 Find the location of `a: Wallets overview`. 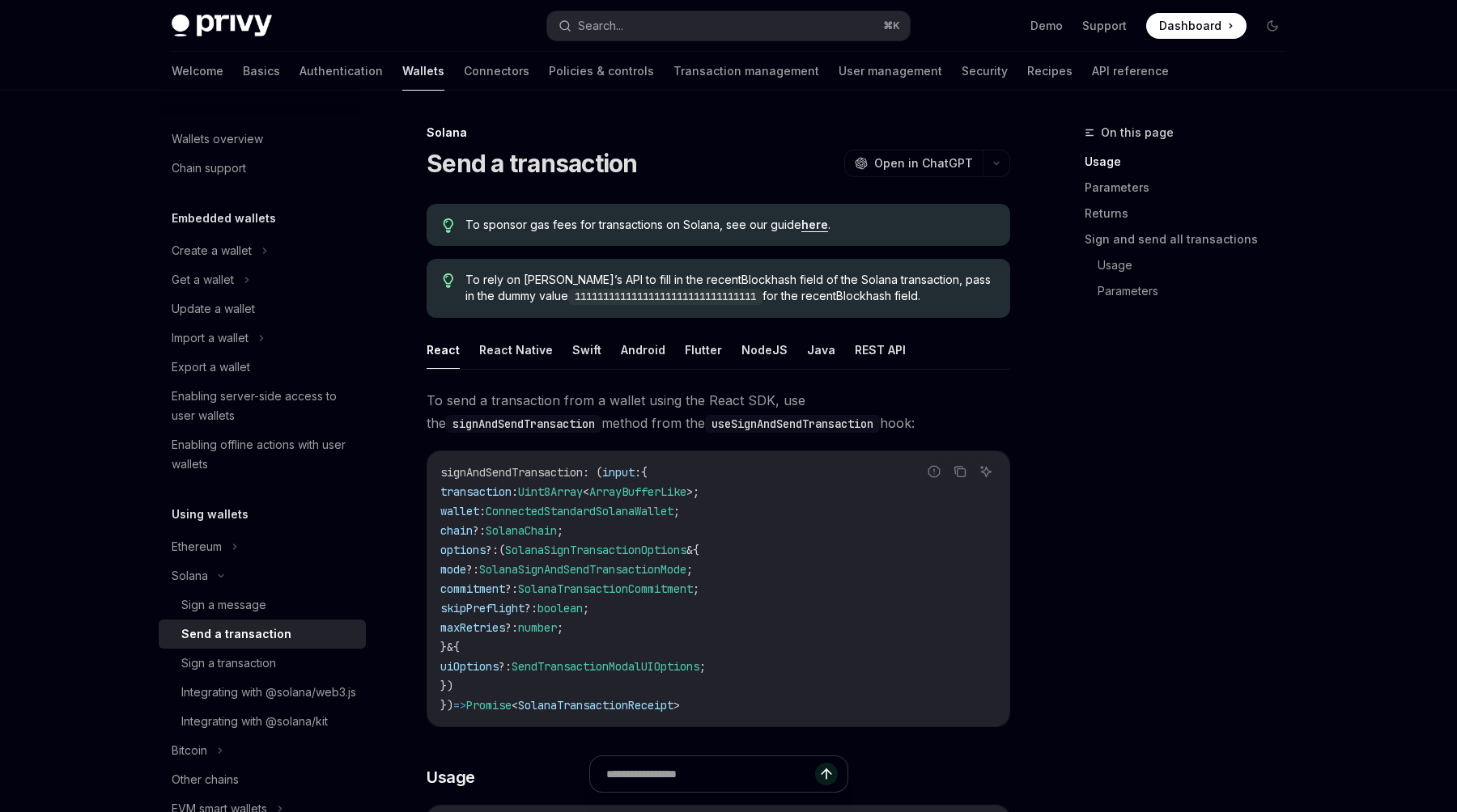

a: Wallets overview is located at coordinates (262, 139).